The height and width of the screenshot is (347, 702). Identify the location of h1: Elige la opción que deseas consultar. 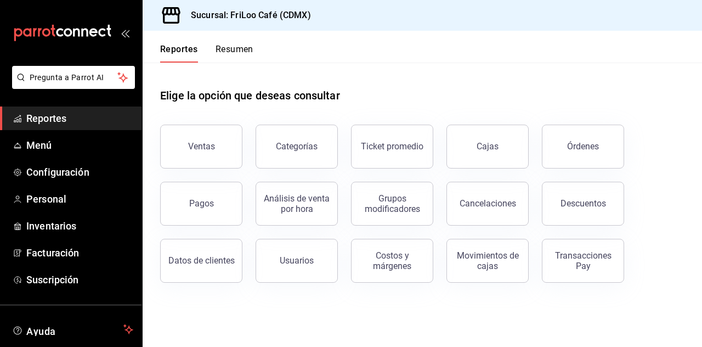
(250, 95).